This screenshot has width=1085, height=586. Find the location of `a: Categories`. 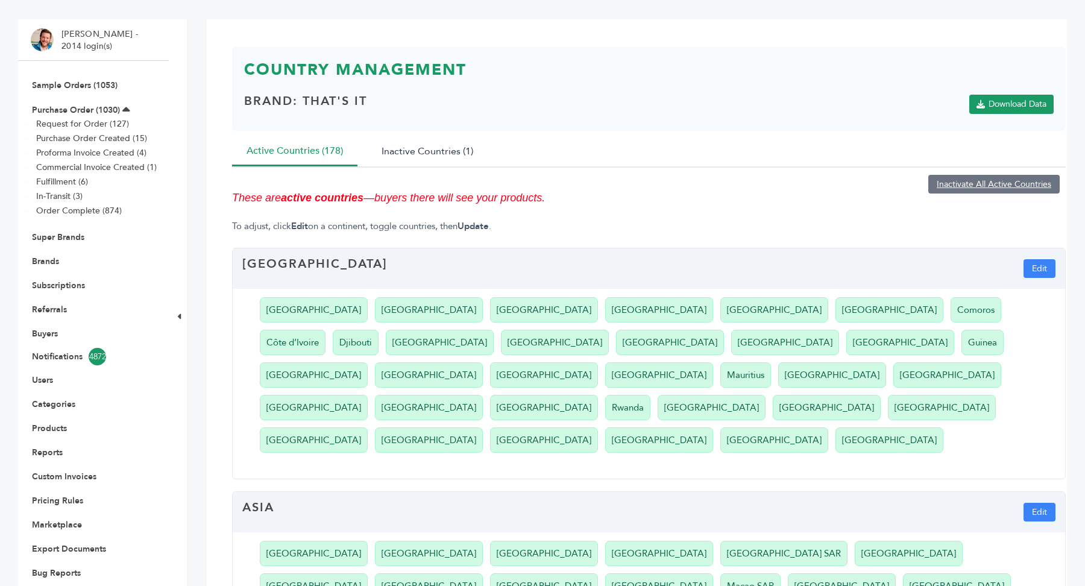

a: Categories is located at coordinates (54, 404).